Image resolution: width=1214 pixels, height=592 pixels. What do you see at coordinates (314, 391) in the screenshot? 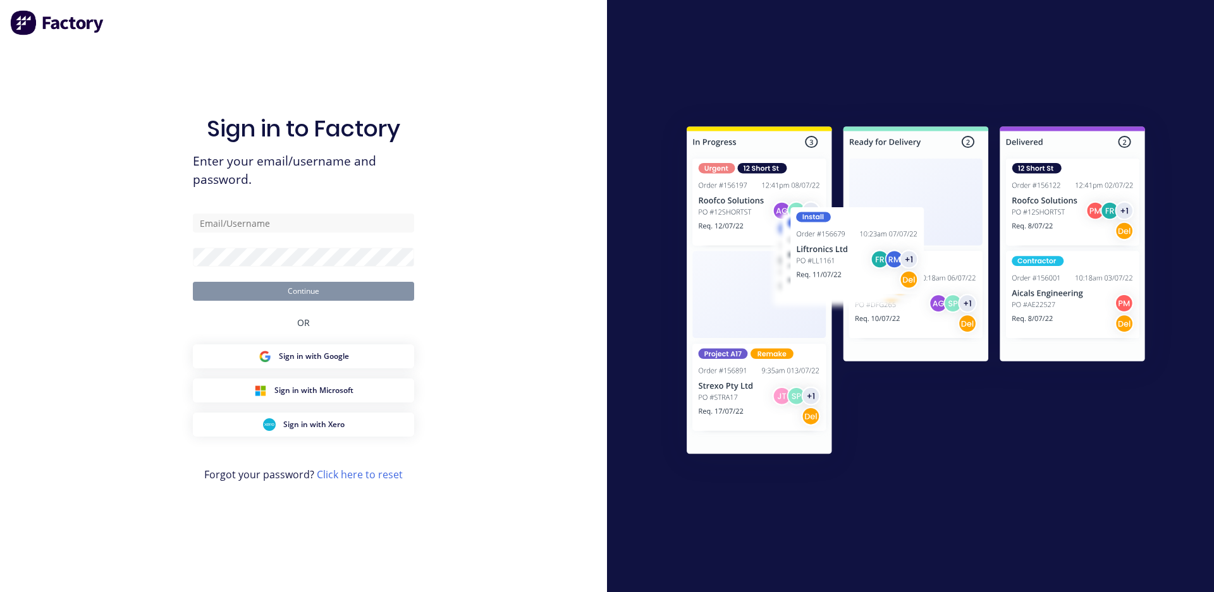
I see `span: Sign in with Microsoft` at bounding box center [314, 391].